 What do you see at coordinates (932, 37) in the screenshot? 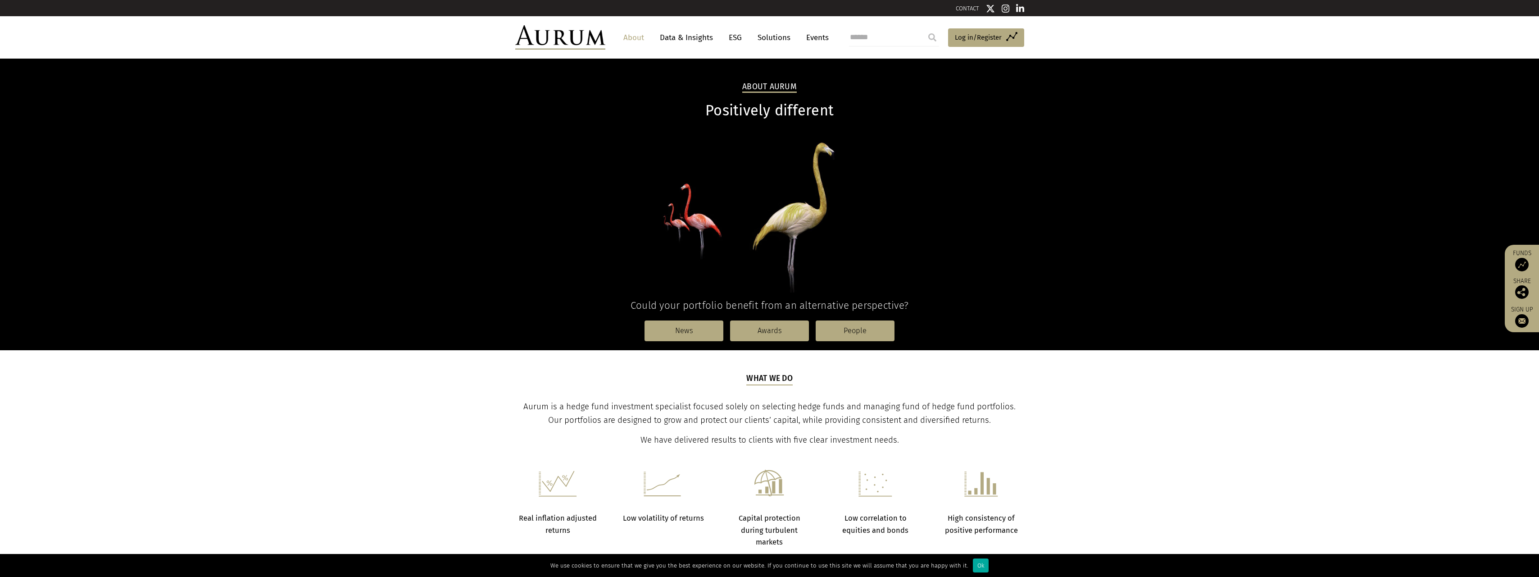
I see `input: Submit` at bounding box center [932, 37].